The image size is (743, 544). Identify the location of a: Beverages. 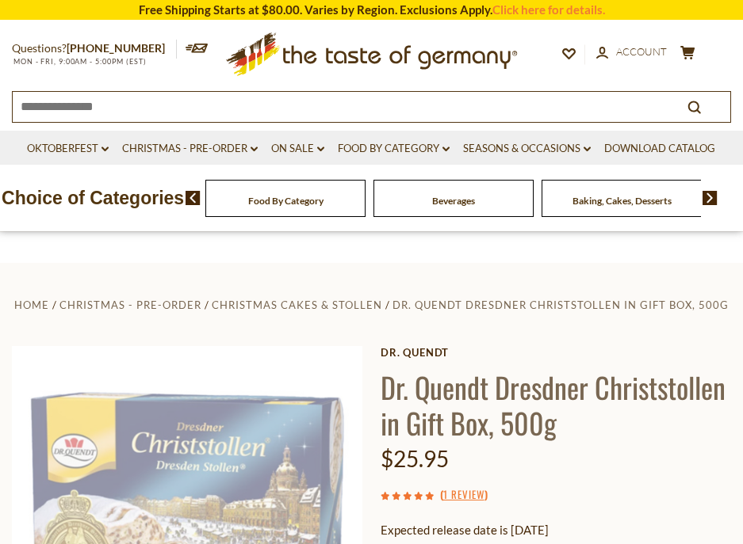
(453, 201).